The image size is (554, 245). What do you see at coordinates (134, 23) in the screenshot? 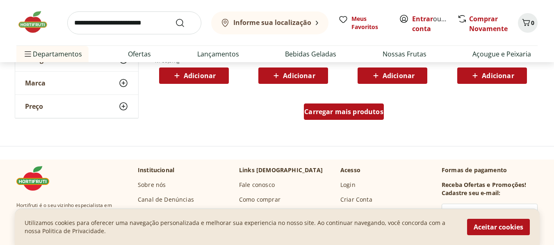
I see `input: search` at bounding box center [134, 23].